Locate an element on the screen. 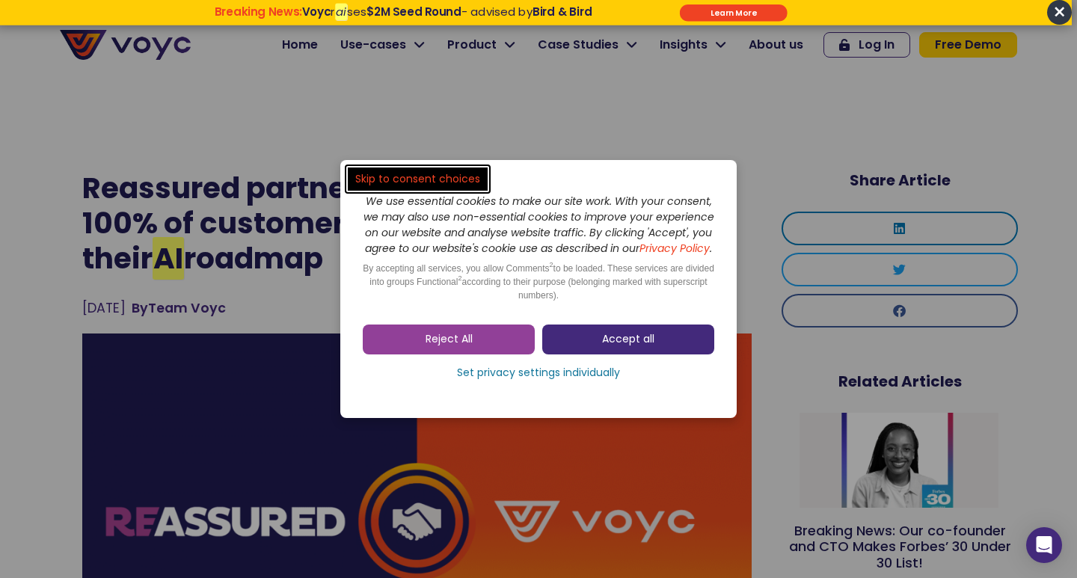 Image resolution: width=1077 pixels, height=578 pixels. span: Accept all is located at coordinates (628, 340).